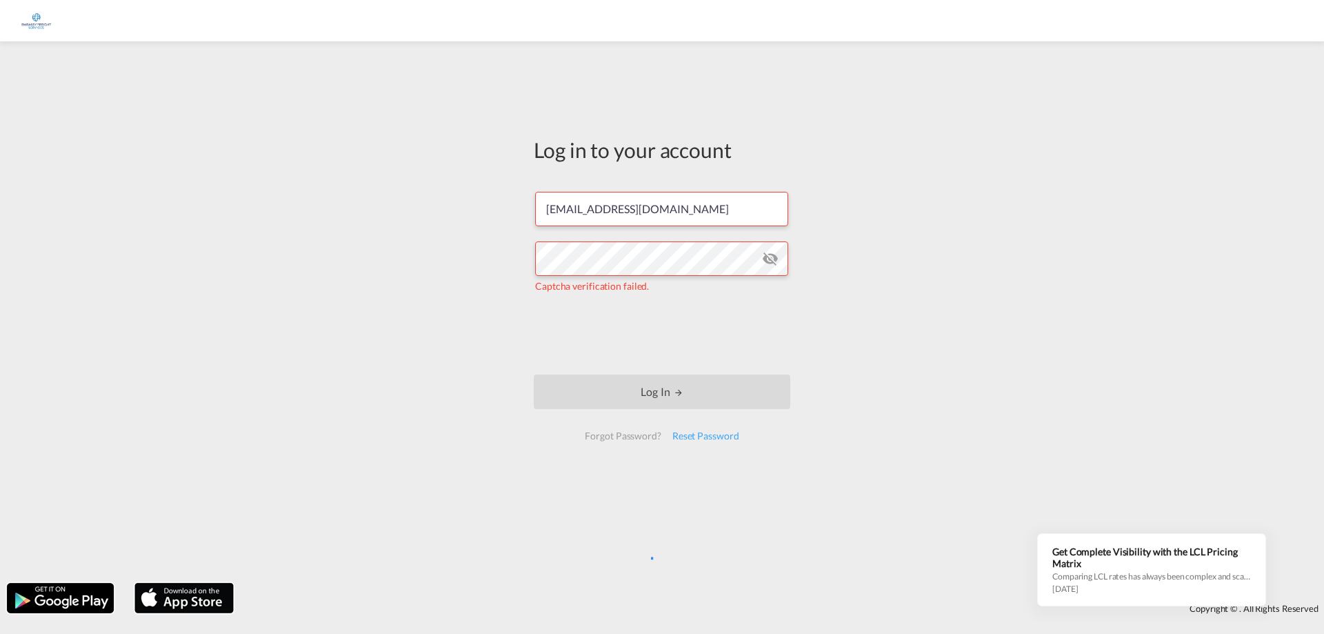 This screenshot has width=1324, height=634. I want to click on div: Forgot Password?, so click(623, 436).